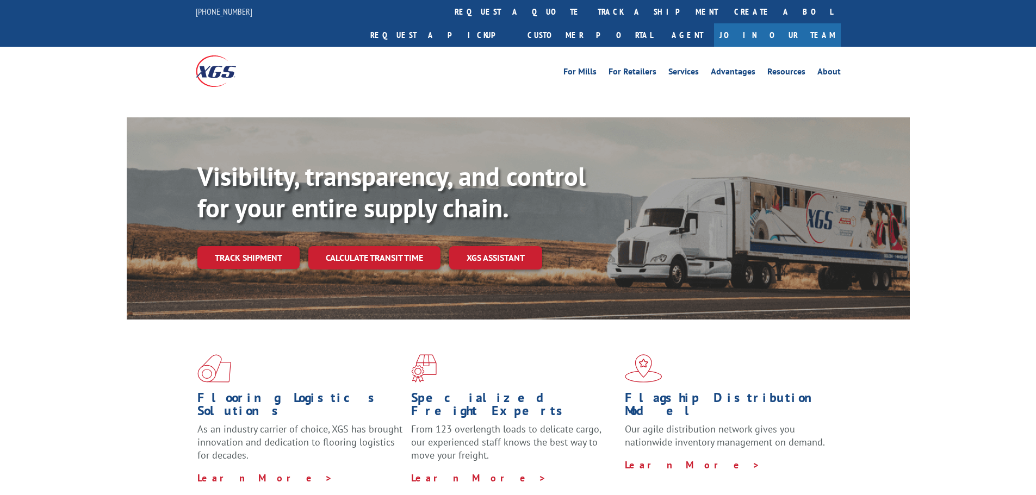  Describe the element at coordinates (580, 73) in the screenshot. I see `a: For Mills` at that location.